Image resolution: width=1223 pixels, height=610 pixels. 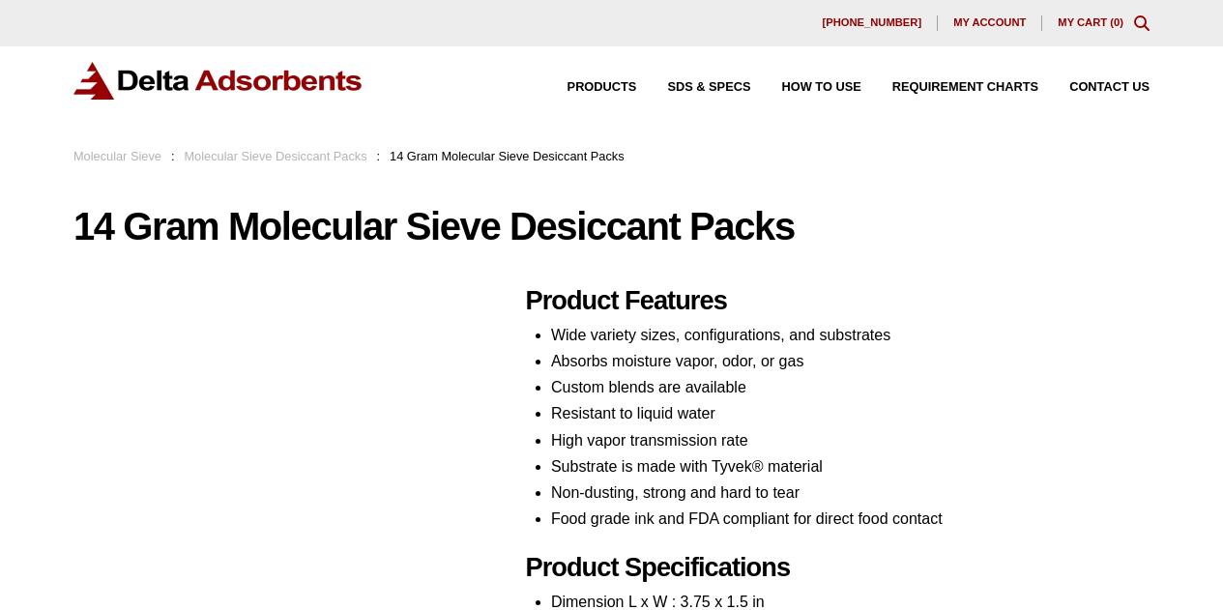 I want to click on li: High vapor transmission rate, so click(x=850, y=440).